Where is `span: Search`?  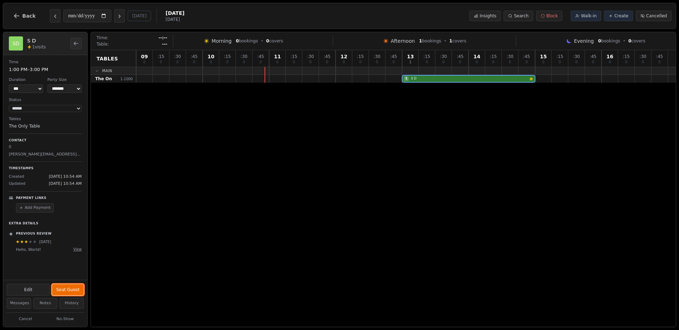
span: Search is located at coordinates (521, 16).